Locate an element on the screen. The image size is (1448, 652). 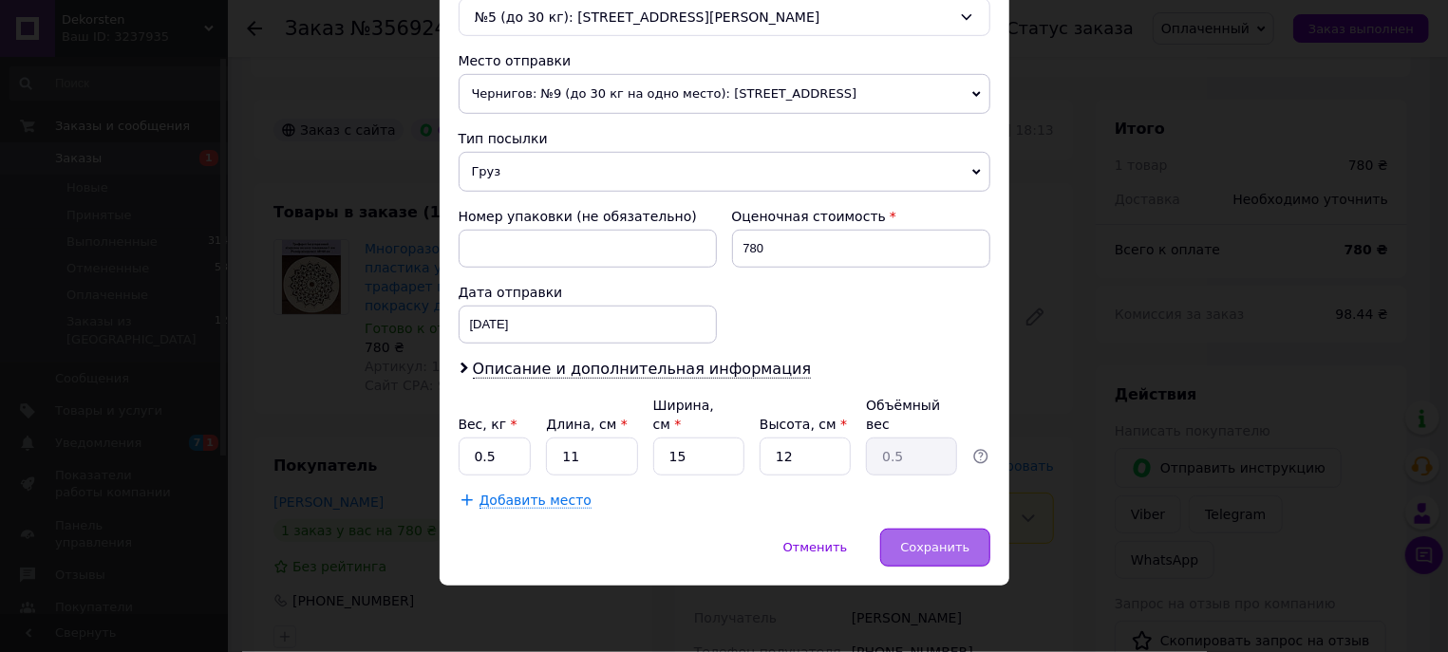
span: Тип посылки is located at coordinates (503, 139).